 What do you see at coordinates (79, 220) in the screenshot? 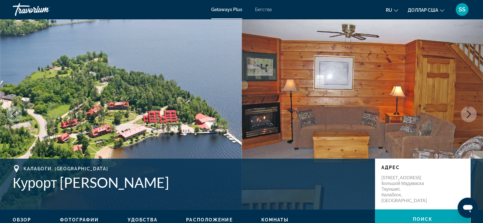
I see `button: Фотографии` at bounding box center [79, 220].